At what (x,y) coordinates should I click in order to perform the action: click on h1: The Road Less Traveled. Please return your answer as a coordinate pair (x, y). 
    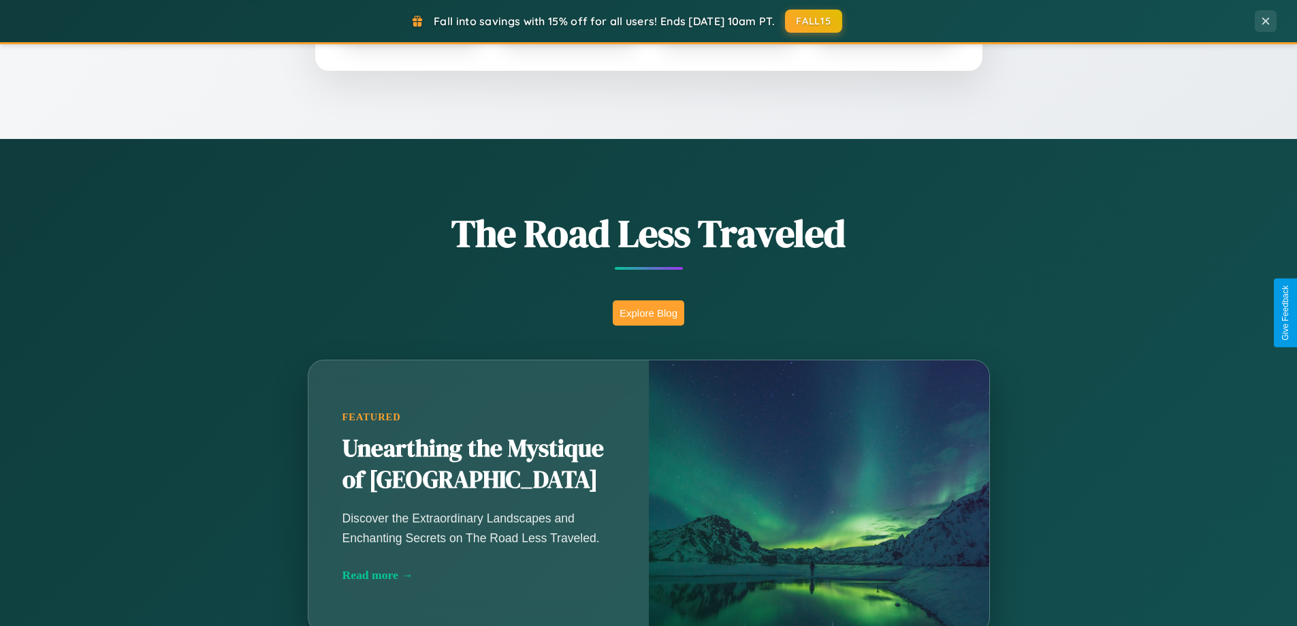
    Looking at the image, I should click on (649, 233).